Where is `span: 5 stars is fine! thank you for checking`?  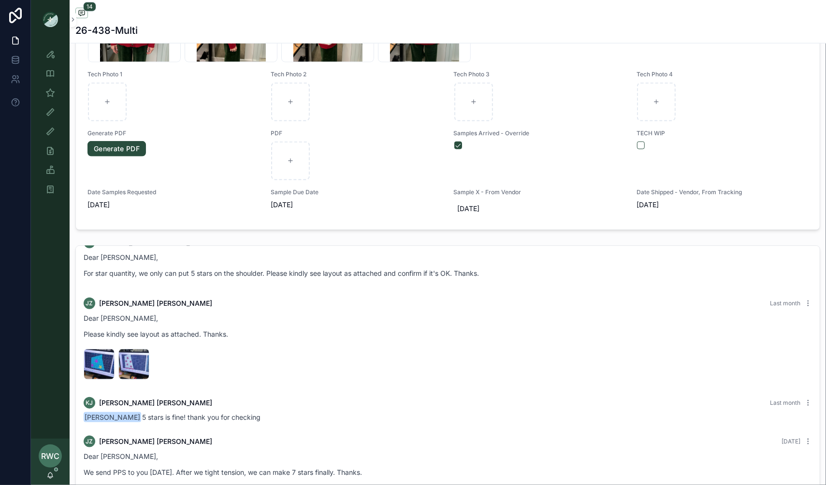 span: 5 stars is fine! thank you for checking is located at coordinates (172, 417).